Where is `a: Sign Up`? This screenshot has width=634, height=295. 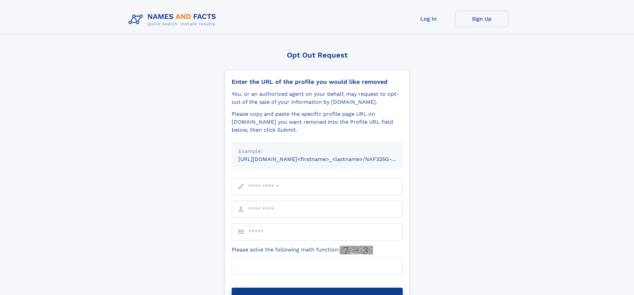 a: Sign Up is located at coordinates (482, 19).